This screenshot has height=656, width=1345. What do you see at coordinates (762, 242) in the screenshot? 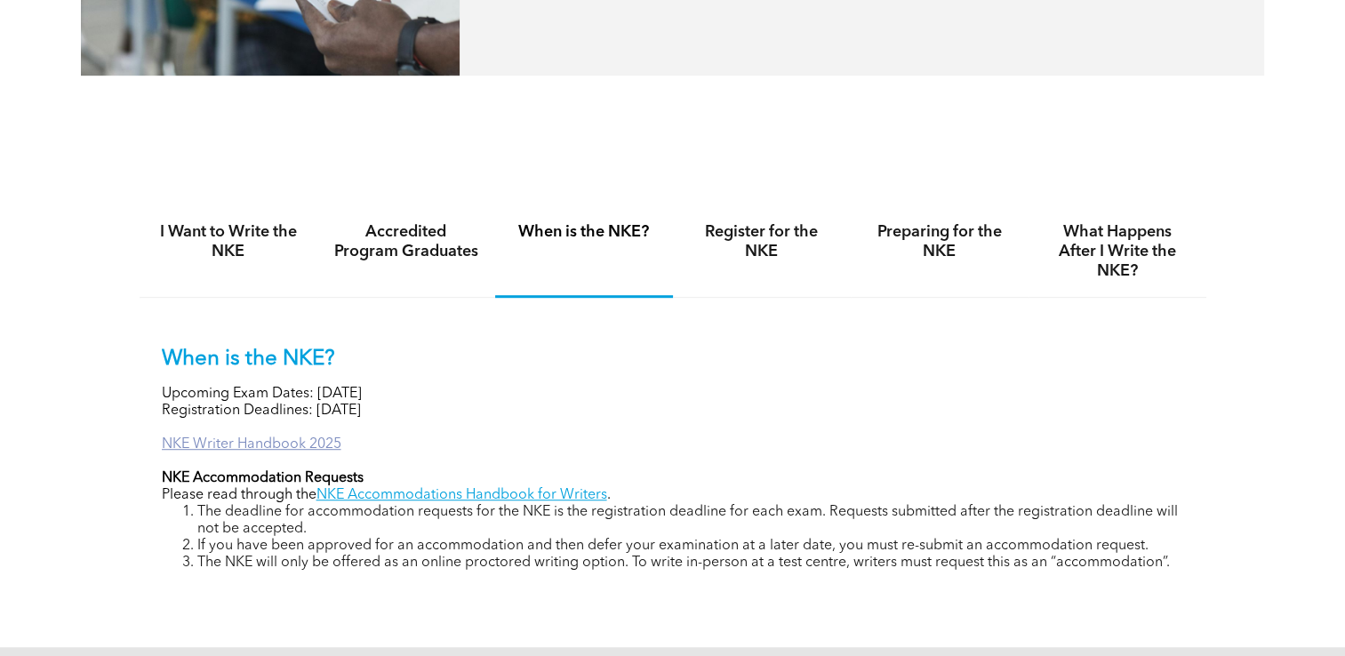
I see `h4: Register for the NKE` at bounding box center [762, 242].